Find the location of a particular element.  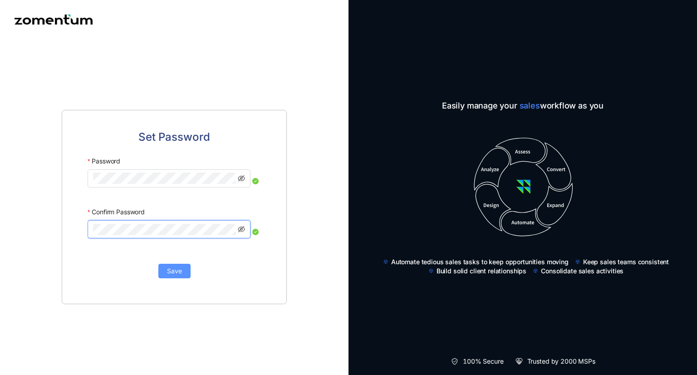

span: Set Password is located at coordinates (174, 137).